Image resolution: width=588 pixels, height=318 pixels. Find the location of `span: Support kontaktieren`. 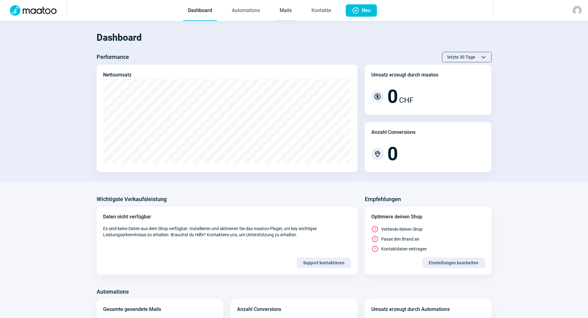

span: Support kontaktieren is located at coordinates (324, 263).